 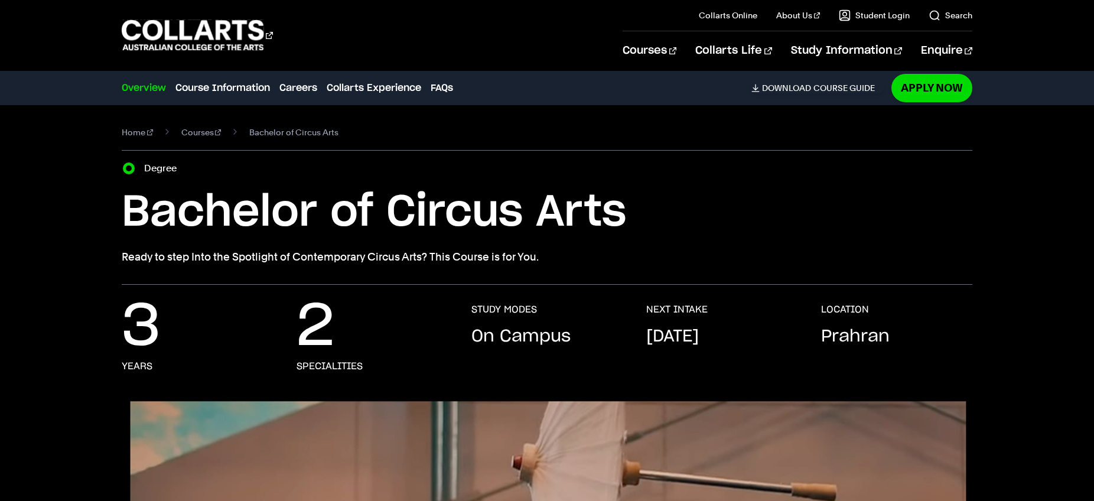 What do you see at coordinates (141, 327) in the screenshot?
I see `p: 3` at bounding box center [141, 327].